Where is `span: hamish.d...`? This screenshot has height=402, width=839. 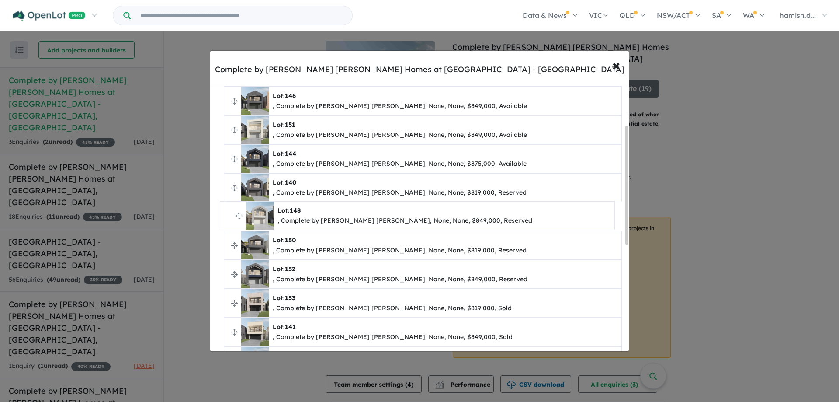
span: hamish.d... is located at coordinates (798, 15).